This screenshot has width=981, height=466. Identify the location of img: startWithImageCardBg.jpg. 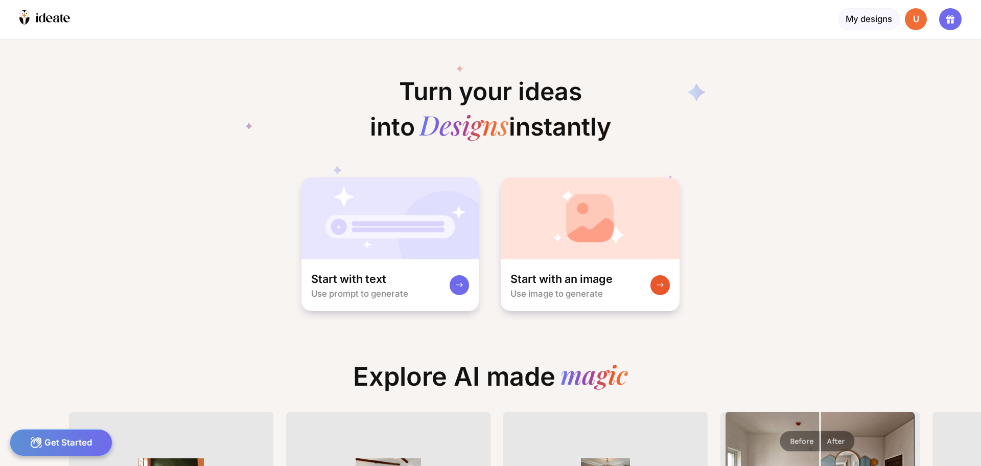
(590, 218).